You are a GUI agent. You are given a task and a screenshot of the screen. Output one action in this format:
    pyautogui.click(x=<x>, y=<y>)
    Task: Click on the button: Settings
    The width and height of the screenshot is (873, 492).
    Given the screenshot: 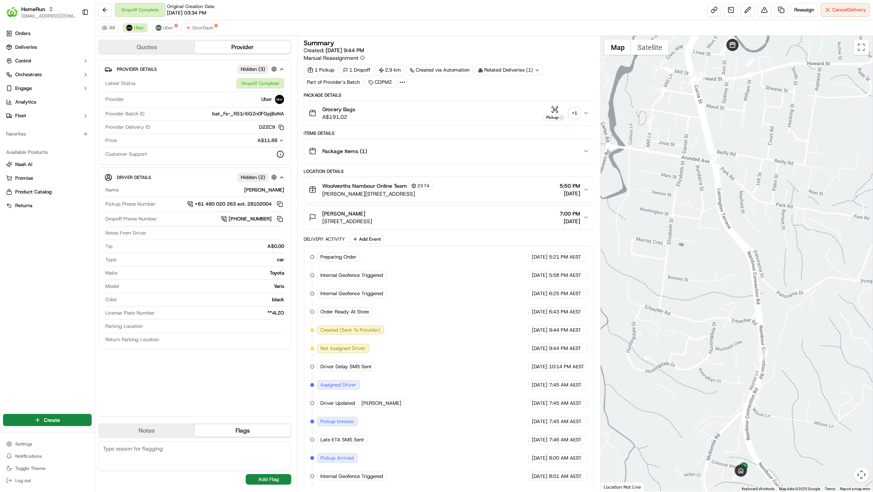 What is the action you would take?
    pyautogui.click(x=47, y=444)
    